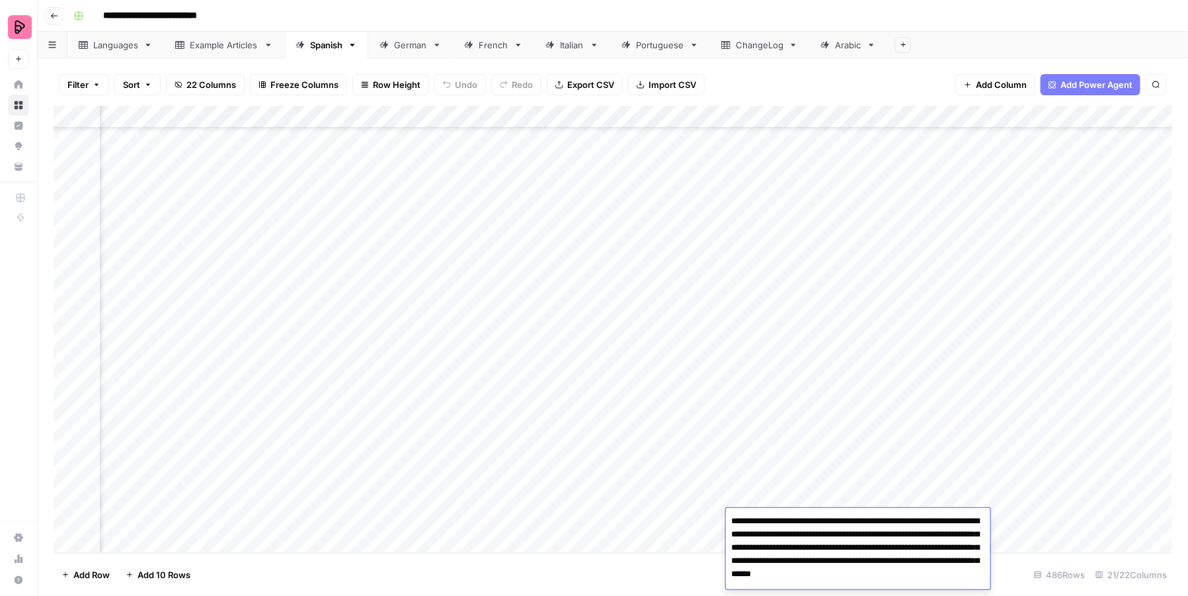  I want to click on span: Add 10 Rows, so click(164, 575).